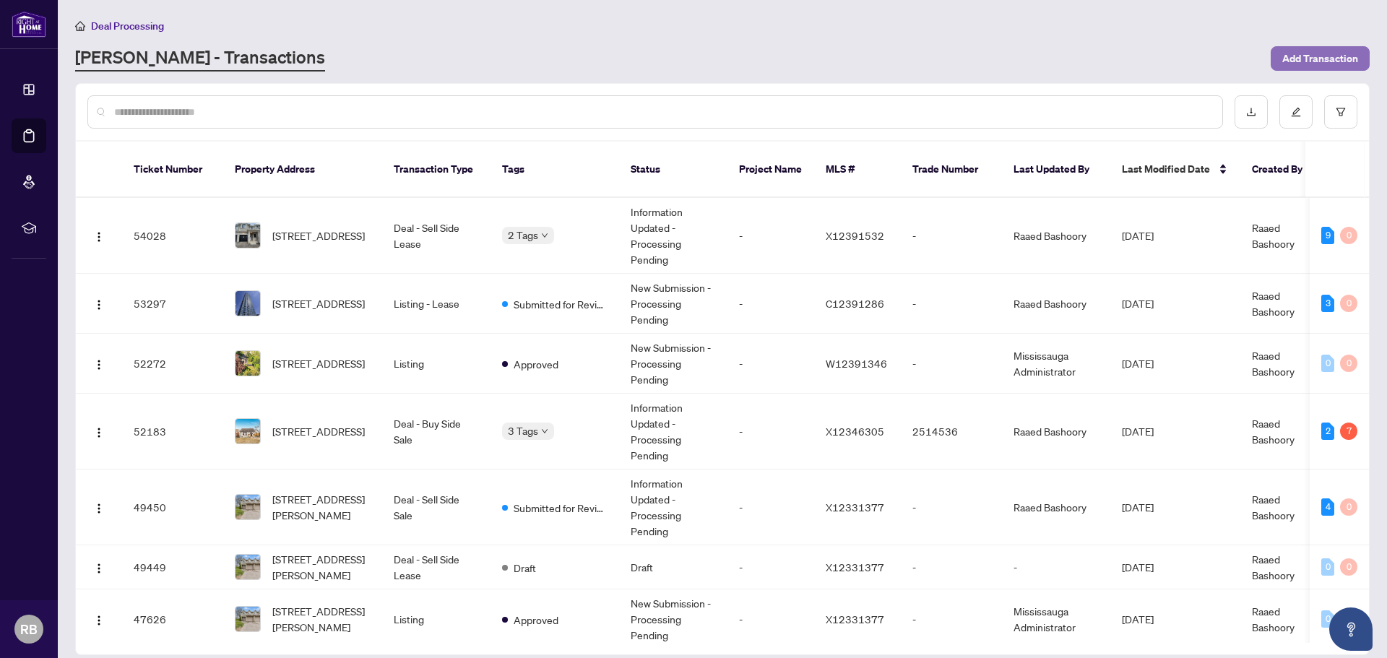 This screenshot has height=658, width=1387. Describe the element at coordinates (173, 363) in the screenshot. I see `td: 52272` at that location.